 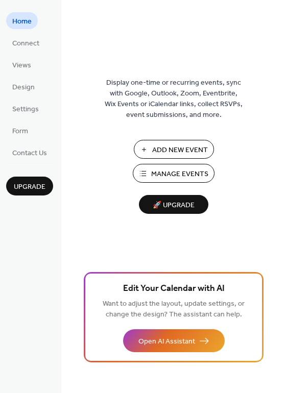 I want to click on button: Add New Event, so click(x=174, y=149).